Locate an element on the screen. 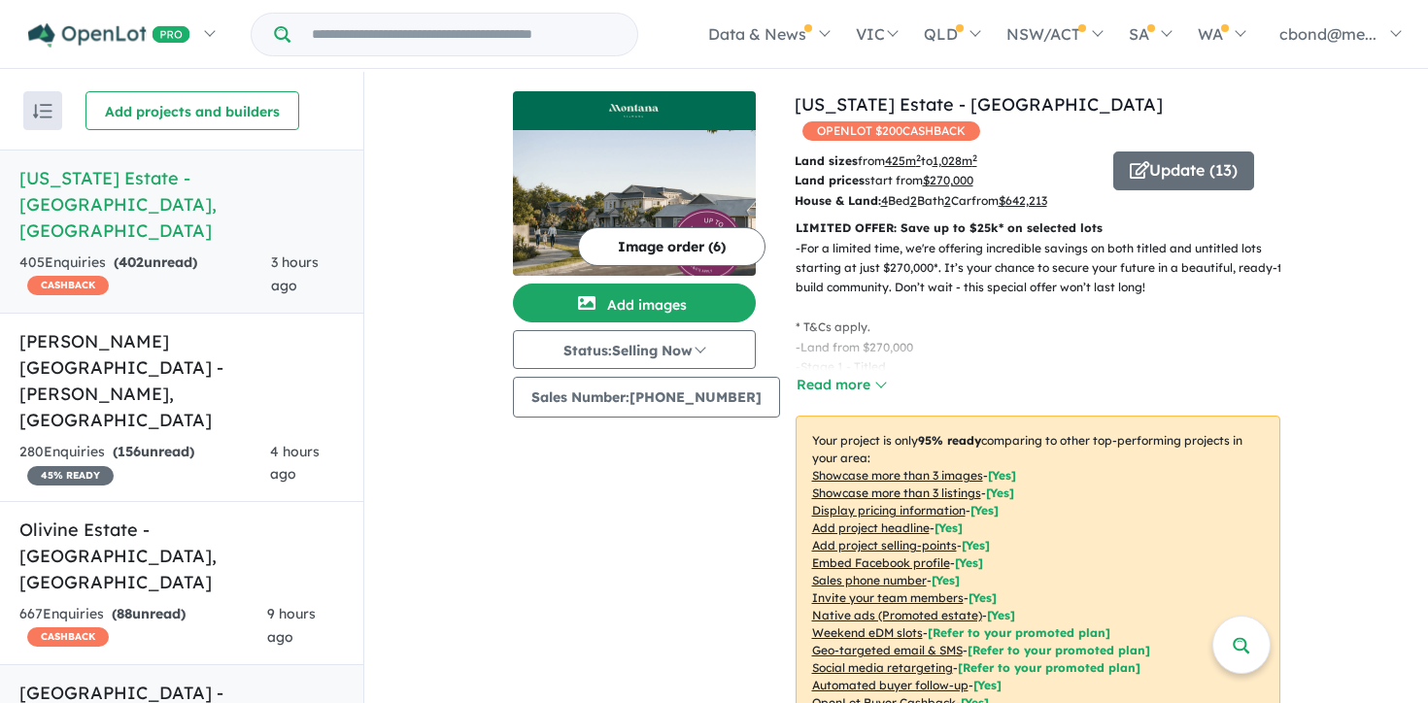 The height and width of the screenshot is (703, 1428). u: 425 m is located at coordinates (902, 160).